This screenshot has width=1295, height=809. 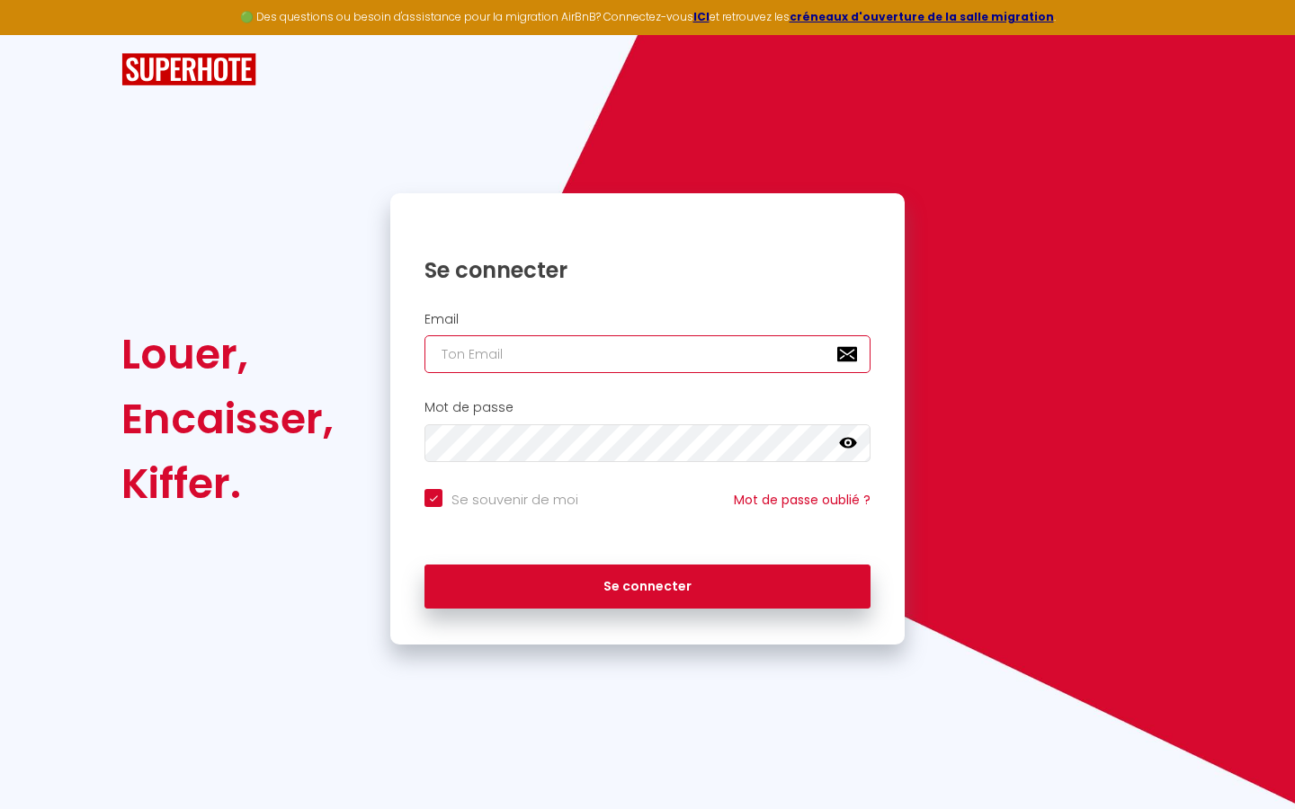 I want to click on h1: Se connecter, so click(x=647, y=270).